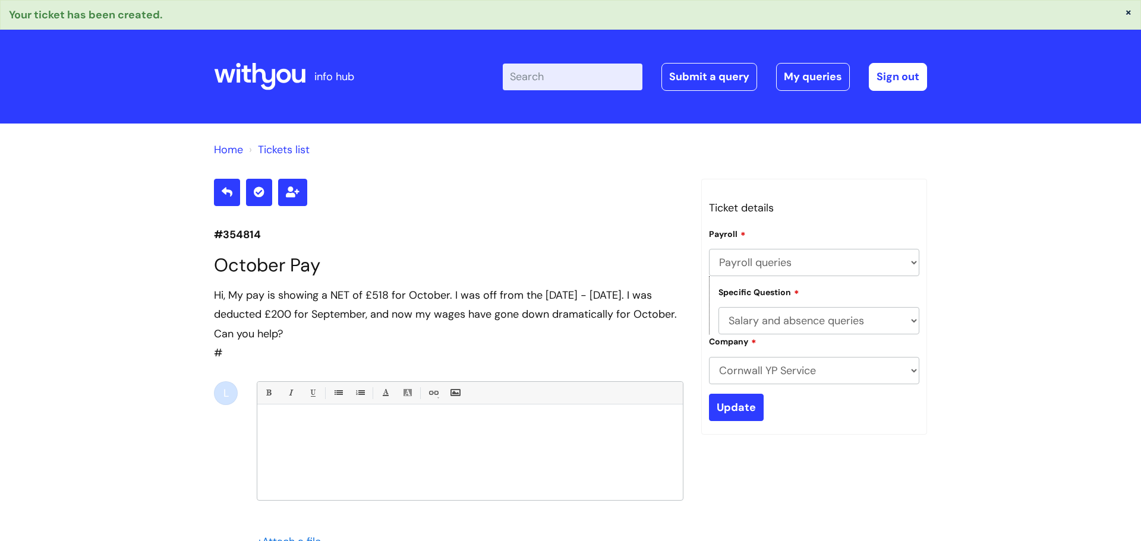  Describe the element at coordinates (334, 77) in the screenshot. I see `p: info hub` at that location.